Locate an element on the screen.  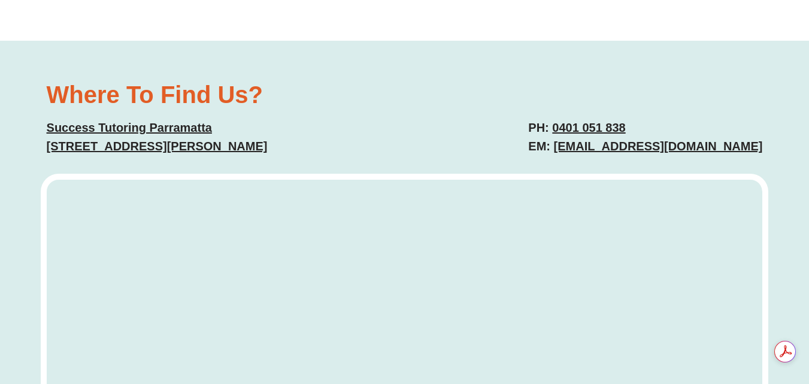
span: EM: is located at coordinates (539, 146).